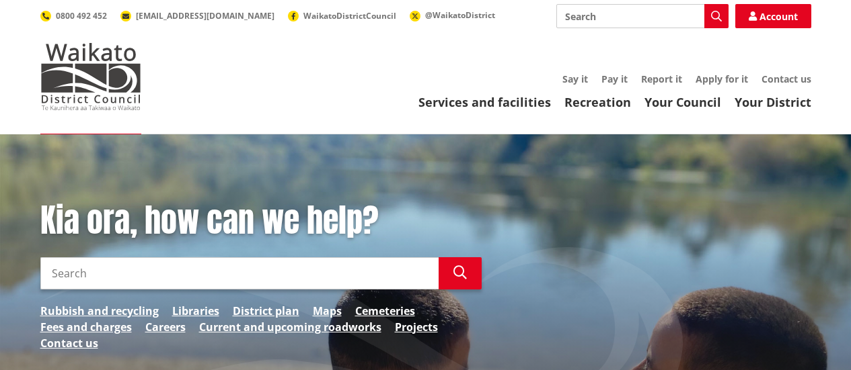 This screenshot has width=851, height=370. Describe the element at coordinates (385, 311) in the screenshot. I see `a: Cemeteries` at that location.